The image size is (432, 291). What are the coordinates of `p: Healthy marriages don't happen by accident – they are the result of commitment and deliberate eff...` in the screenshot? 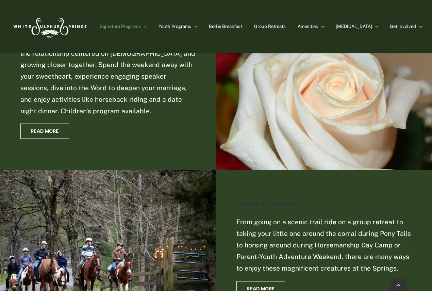 It's located at (108, 71).